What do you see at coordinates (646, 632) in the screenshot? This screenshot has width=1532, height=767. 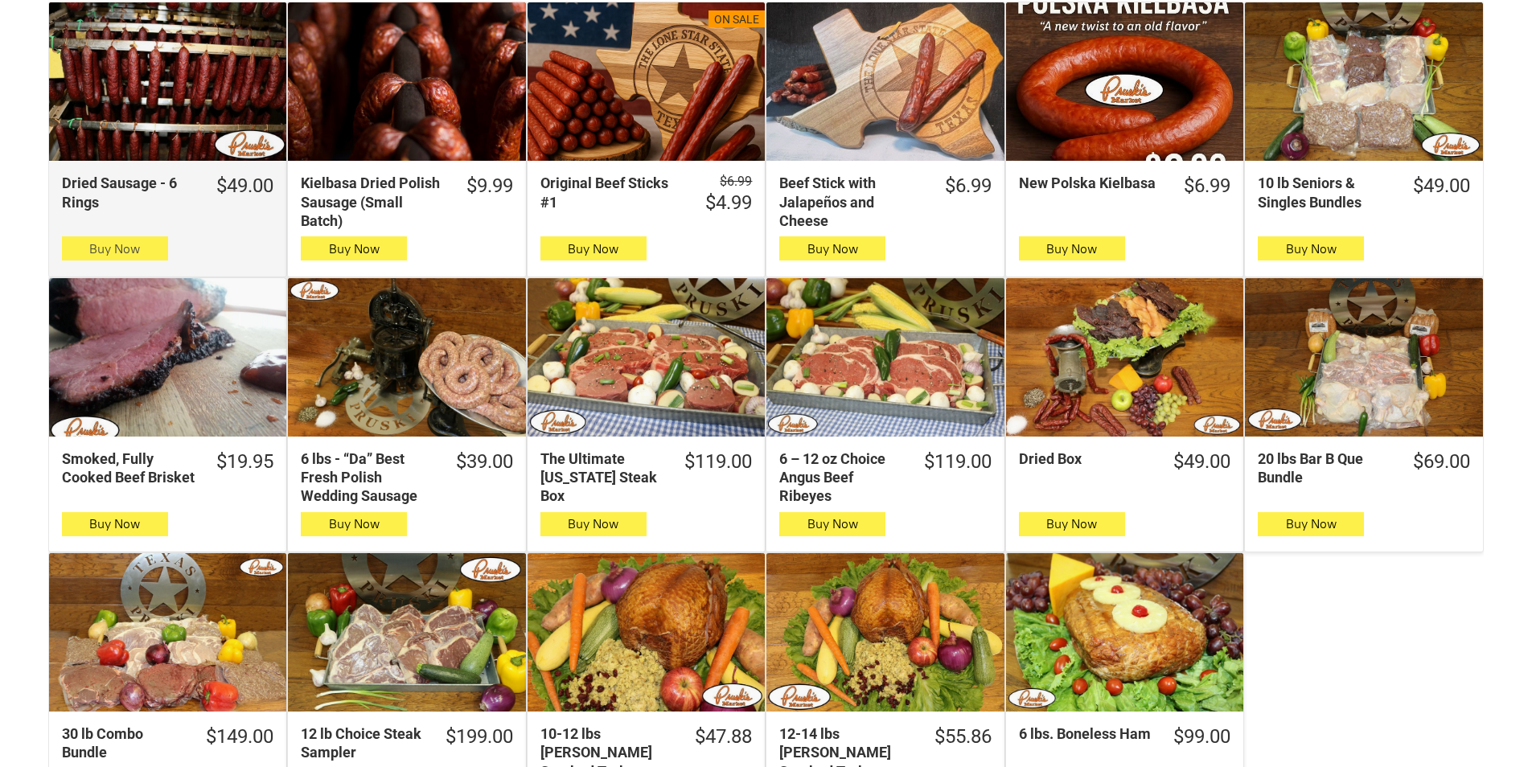 I see `a: 10-12 lbs Pruski&#39;s Smoked Turkeys` at bounding box center [646, 632].